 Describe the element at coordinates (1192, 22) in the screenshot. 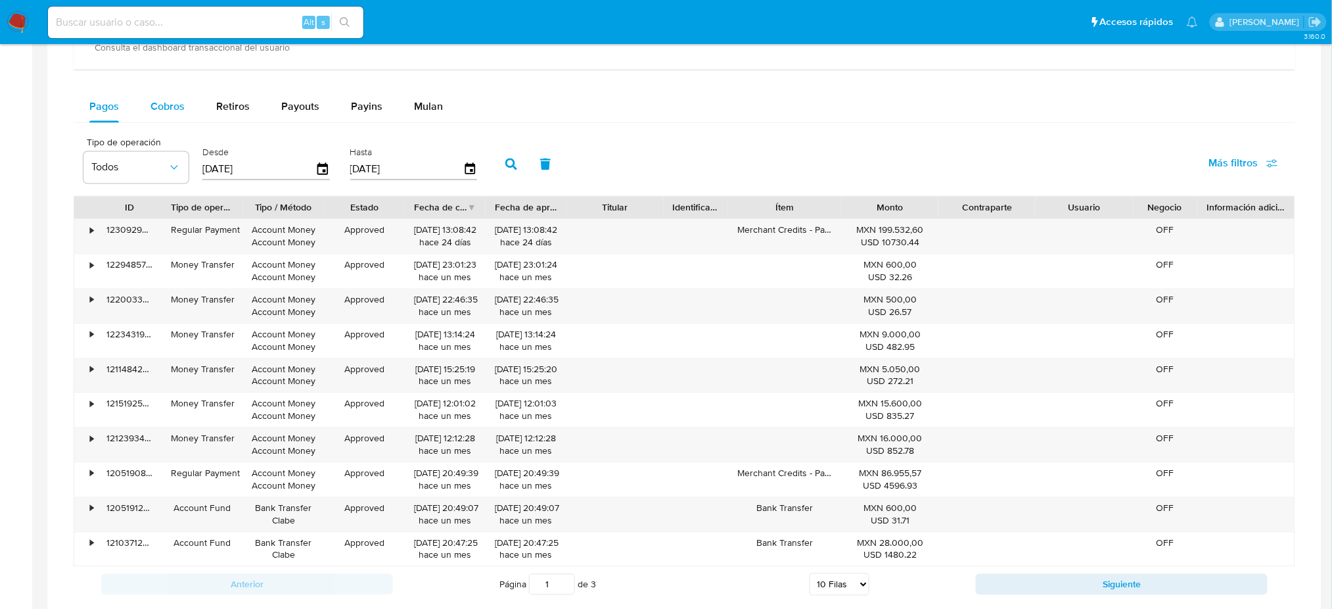

I see `a: Notificaciones` at that location.